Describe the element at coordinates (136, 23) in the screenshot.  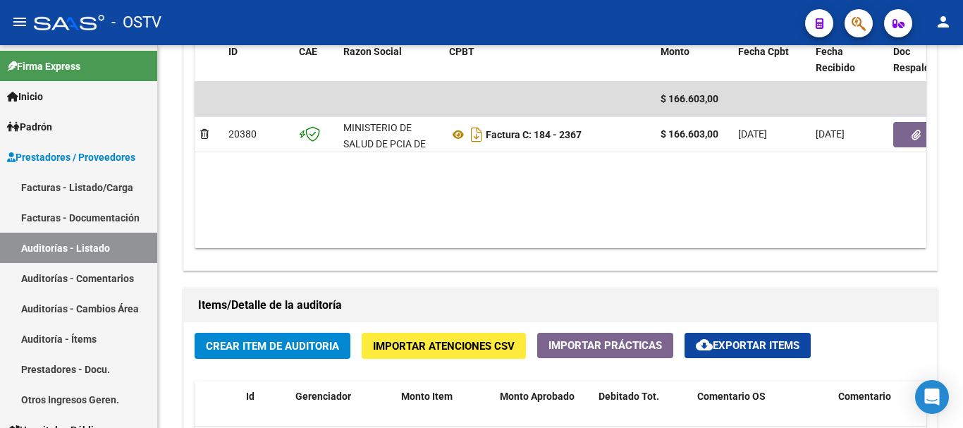
I see `span: - OSTV` at that location.